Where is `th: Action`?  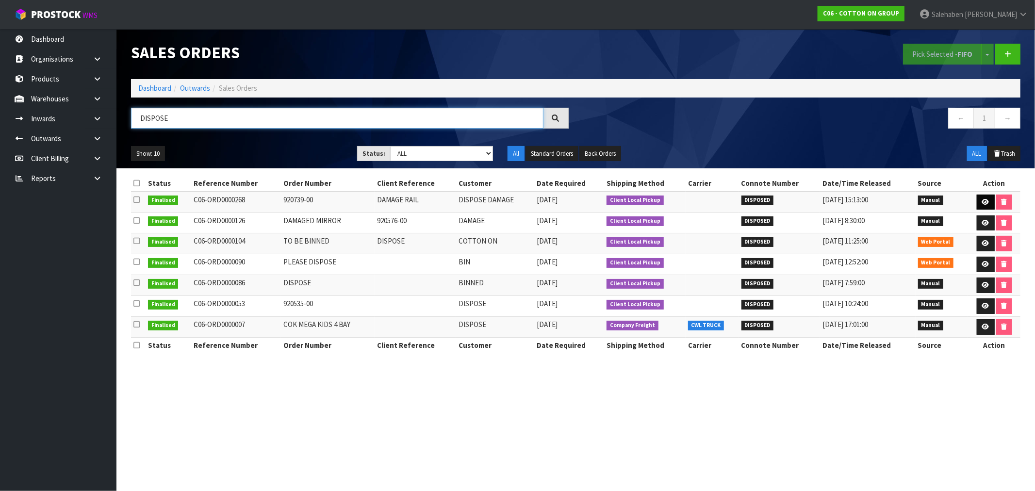
th: Action is located at coordinates (995, 183).